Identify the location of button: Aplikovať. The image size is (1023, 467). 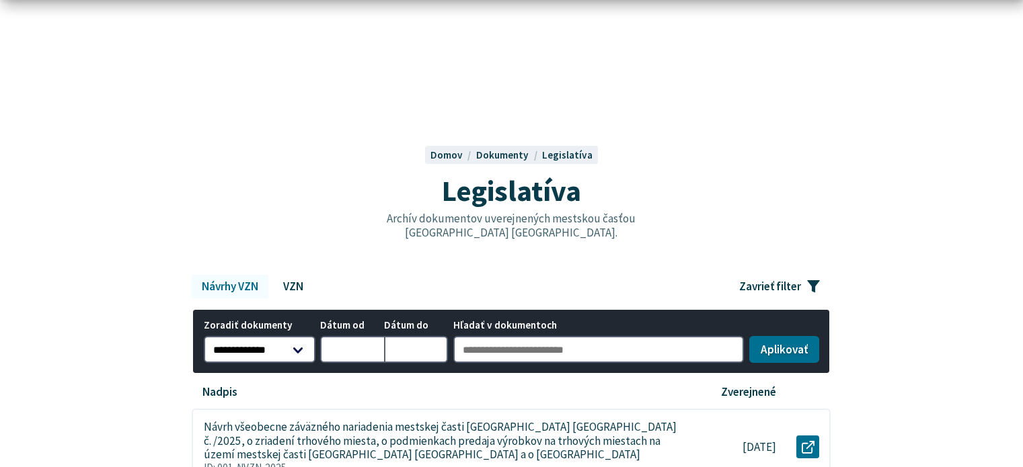
(784, 350).